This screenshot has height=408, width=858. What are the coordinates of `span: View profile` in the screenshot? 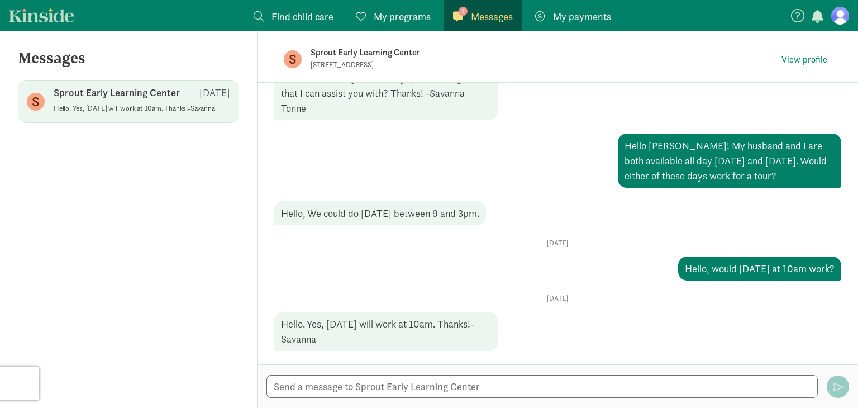 It's located at (804, 60).